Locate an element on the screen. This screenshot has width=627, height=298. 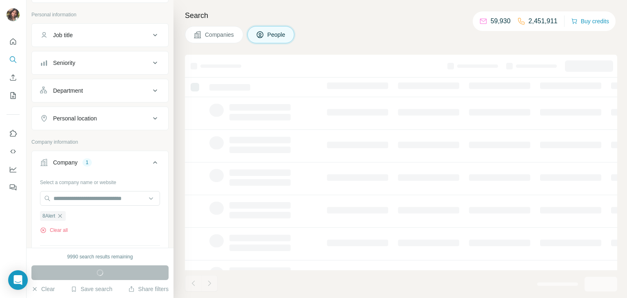
span: 8Alert is located at coordinates (49, 216).